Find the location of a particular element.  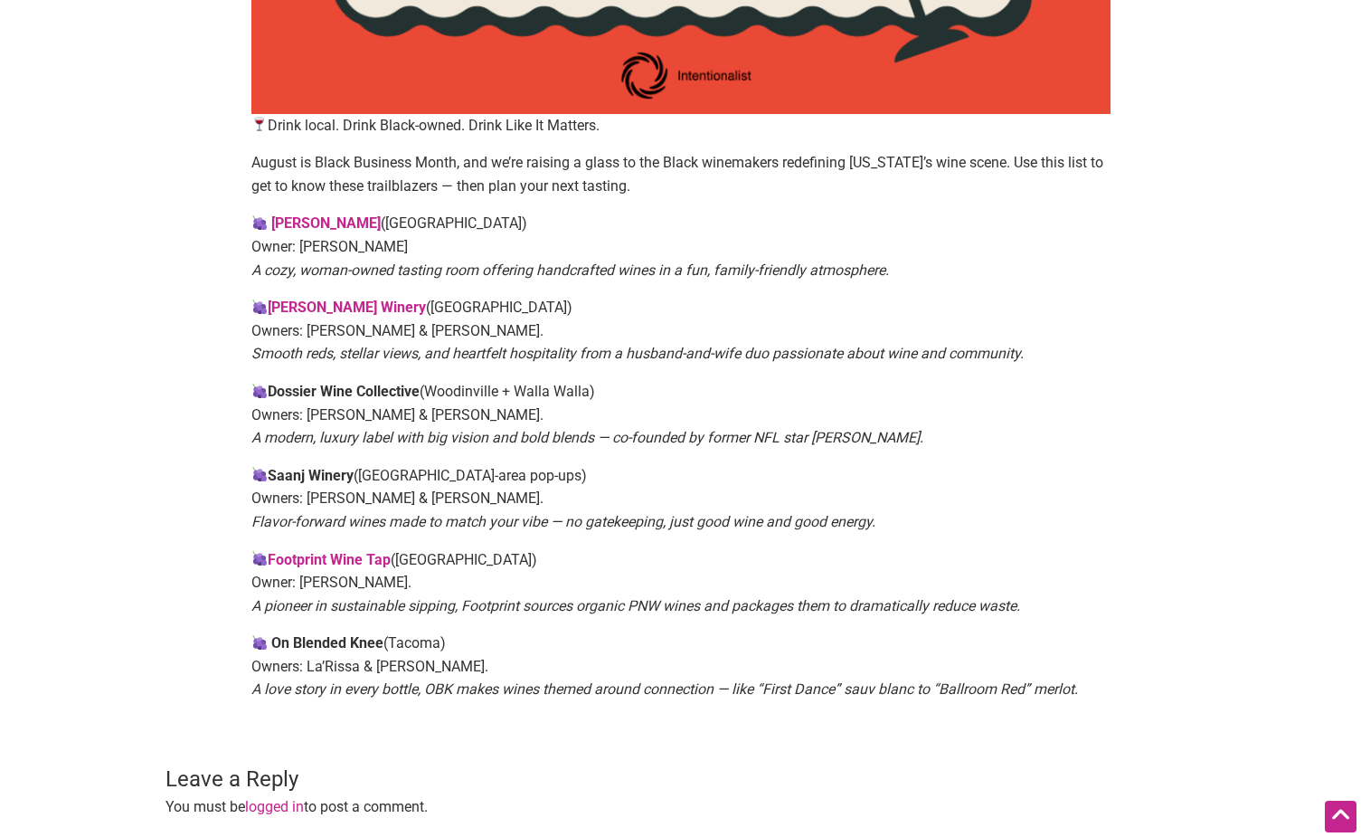

h3: Leave a Reply is located at coordinates (680, 780).